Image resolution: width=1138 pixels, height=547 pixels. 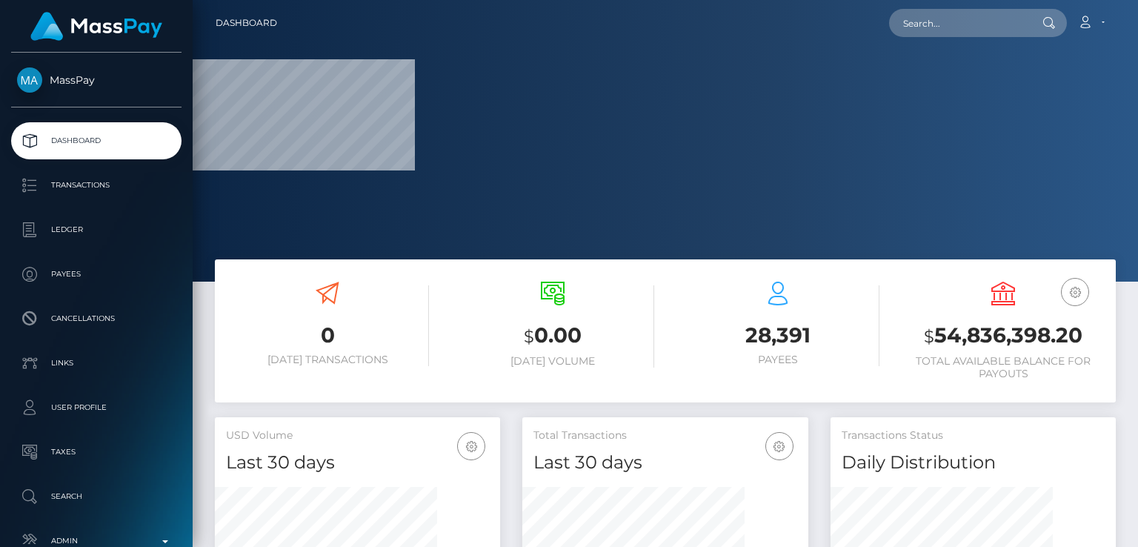 I want to click on a: Links, so click(x=96, y=363).